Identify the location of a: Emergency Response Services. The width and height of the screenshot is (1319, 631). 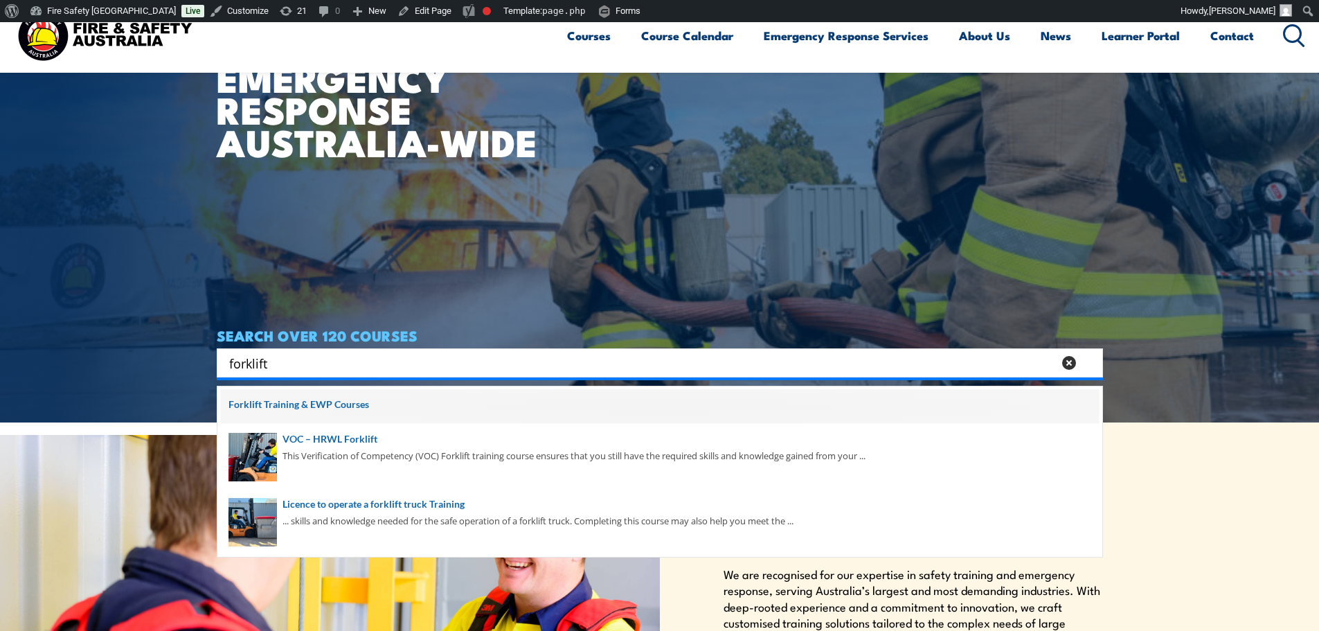
(846, 35).